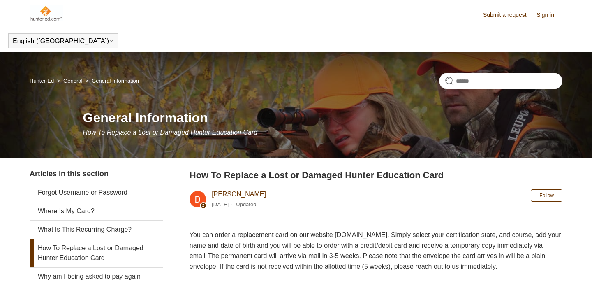 This screenshot has height=284, width=592. I want to click on a: General, so click(73, 81).